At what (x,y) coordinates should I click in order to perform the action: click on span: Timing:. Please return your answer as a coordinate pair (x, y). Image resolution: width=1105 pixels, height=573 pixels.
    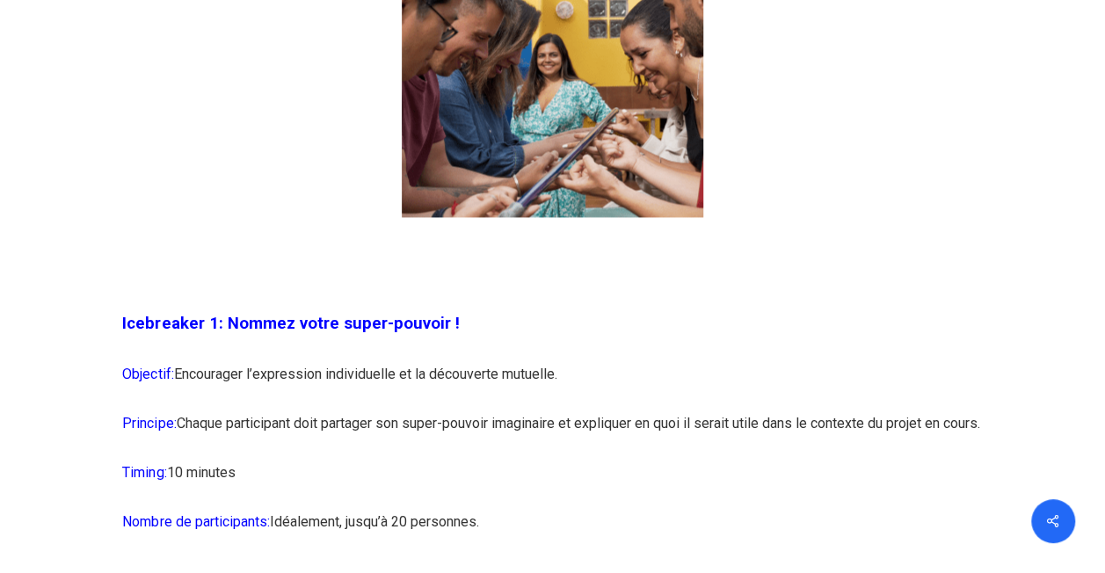
    Looking at the image, I should click on (144, 471).